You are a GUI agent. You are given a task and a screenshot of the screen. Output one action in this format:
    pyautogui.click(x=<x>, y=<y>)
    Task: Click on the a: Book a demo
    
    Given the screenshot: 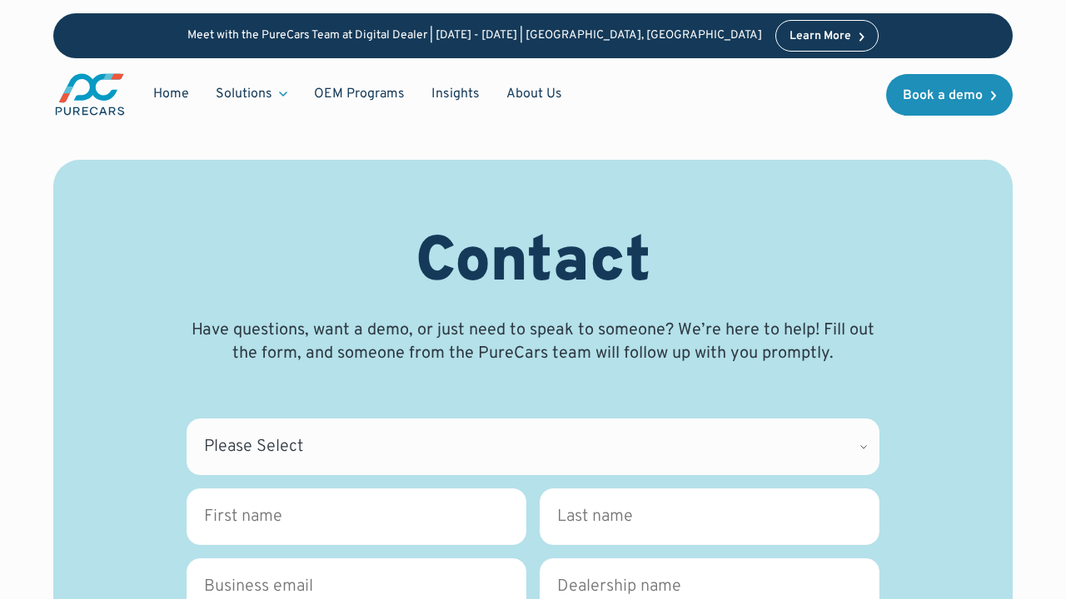 What is the action you would take?
    pyautogui.click(x=949, y=95)
    